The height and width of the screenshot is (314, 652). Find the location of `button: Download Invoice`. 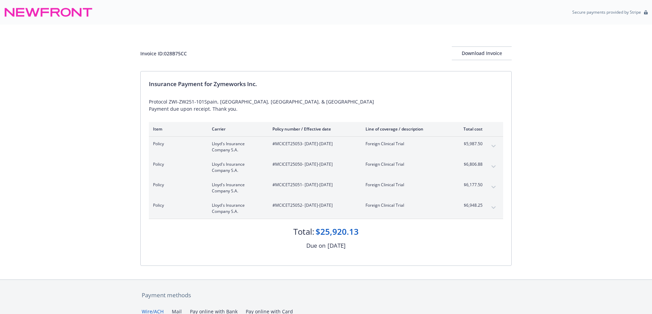

button: Download Invoice is located at coordinates (481, 53).